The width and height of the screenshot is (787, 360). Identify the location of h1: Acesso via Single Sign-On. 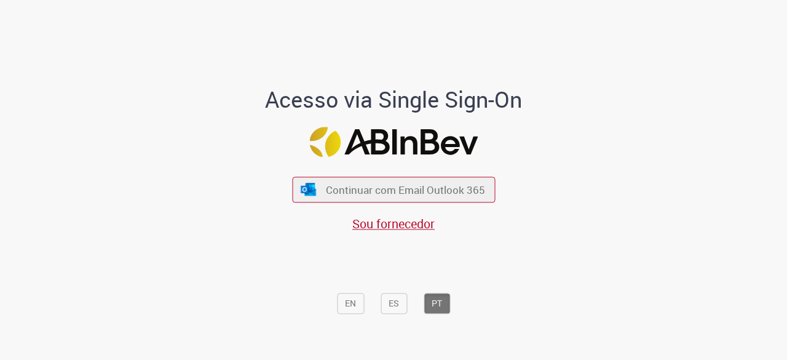
(393, 100).